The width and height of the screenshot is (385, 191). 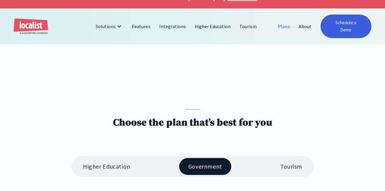 What do you see at coordinates (193, 123) in the screenshot?
I see `h1: Choose the plan that’s best for you` at bounding box center [193, 123].